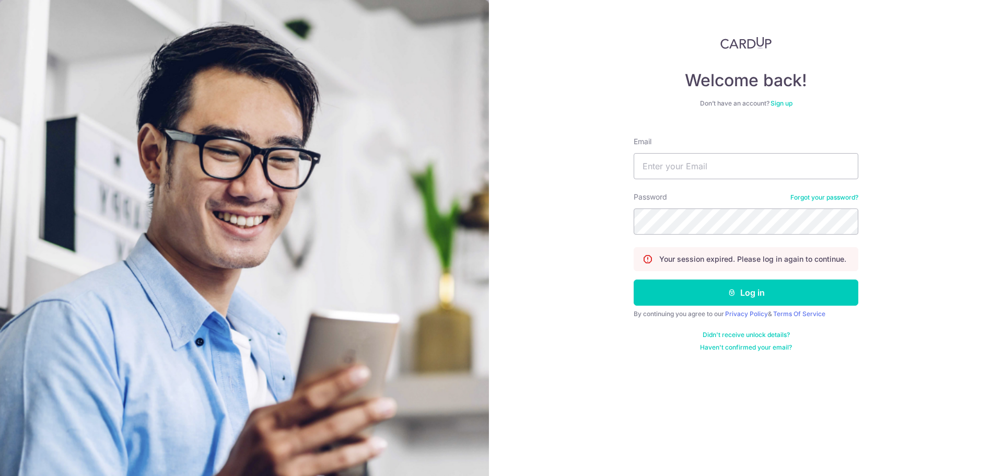 This screenshot has width=1003, height=476. Describe the element at coordinates (753, 259) in the screenshot. I see `p: Your session expired. Please log in again to continue.` at that location.